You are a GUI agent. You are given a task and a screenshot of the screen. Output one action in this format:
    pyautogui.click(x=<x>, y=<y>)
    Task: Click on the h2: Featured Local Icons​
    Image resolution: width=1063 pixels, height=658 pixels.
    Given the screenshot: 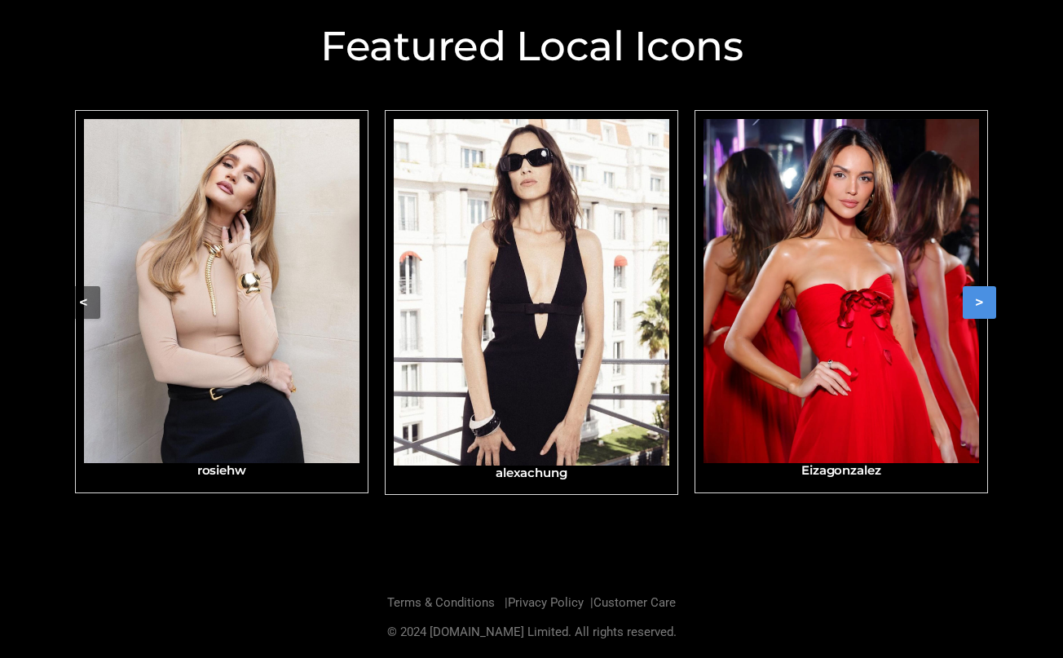 What is the action you would take?
    pyautogui.click(x=532, y=46)
    